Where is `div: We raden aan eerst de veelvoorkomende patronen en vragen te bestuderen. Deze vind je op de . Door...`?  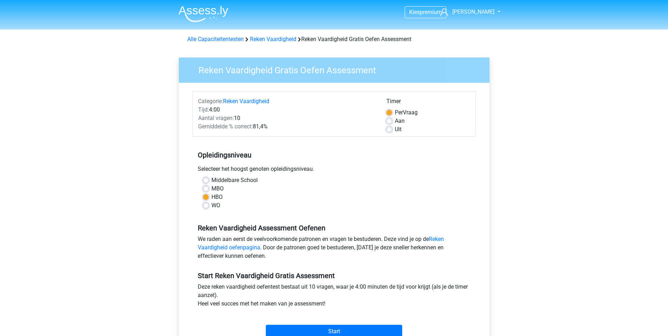
div: We raden aan eerst de veelvoorkomende patronen en vragen te bestuderen. Deze vind je op de . Door... is located at coordinates (334, 249).